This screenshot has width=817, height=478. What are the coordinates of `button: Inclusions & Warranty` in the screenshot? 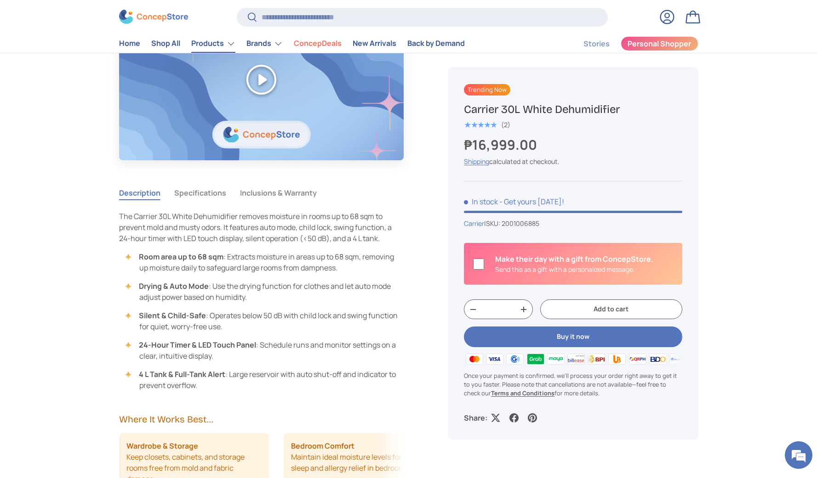 It's located at (278, 193).